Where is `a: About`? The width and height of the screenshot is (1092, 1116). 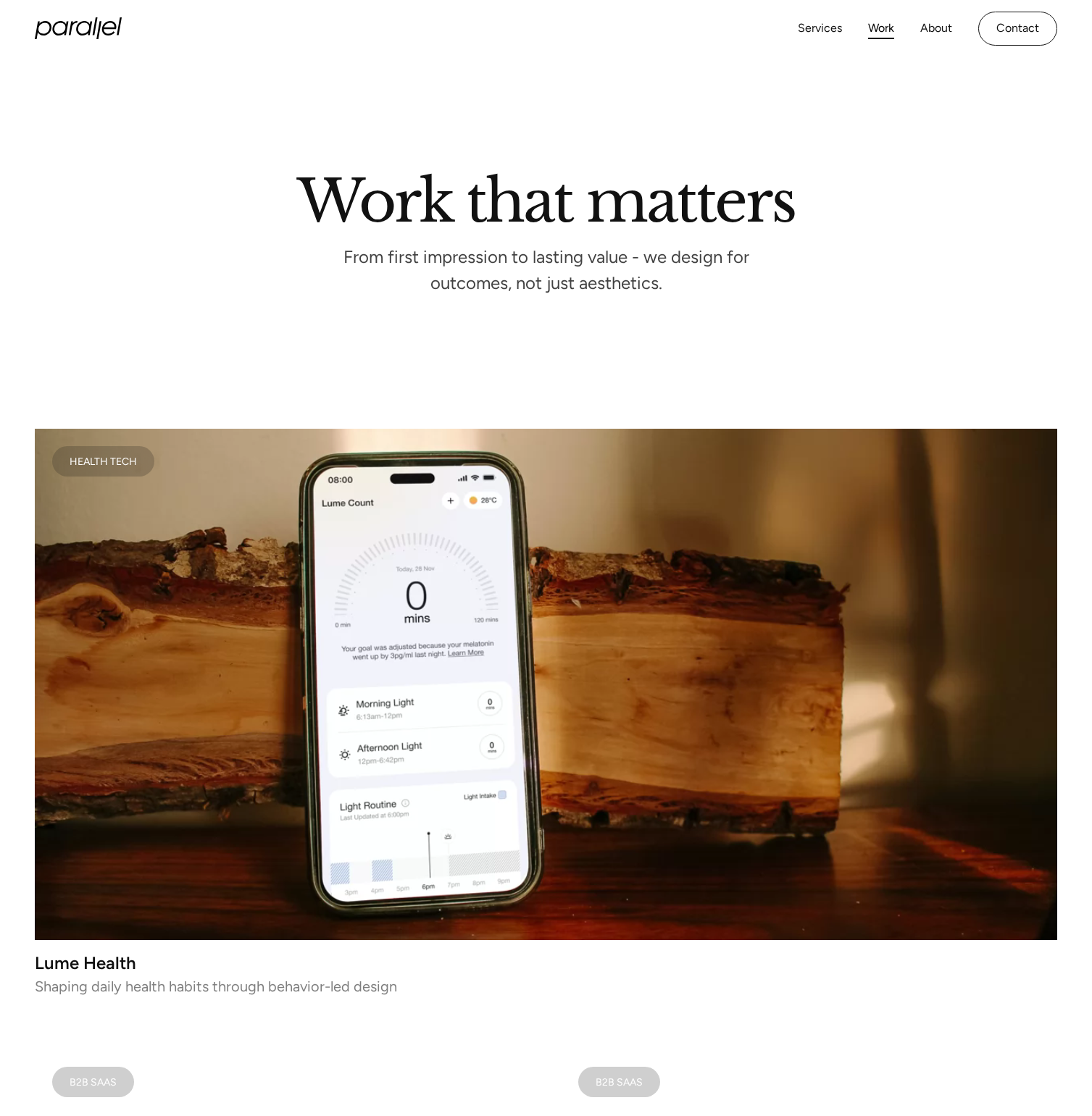
a: About is located at coordinates (936, 29).